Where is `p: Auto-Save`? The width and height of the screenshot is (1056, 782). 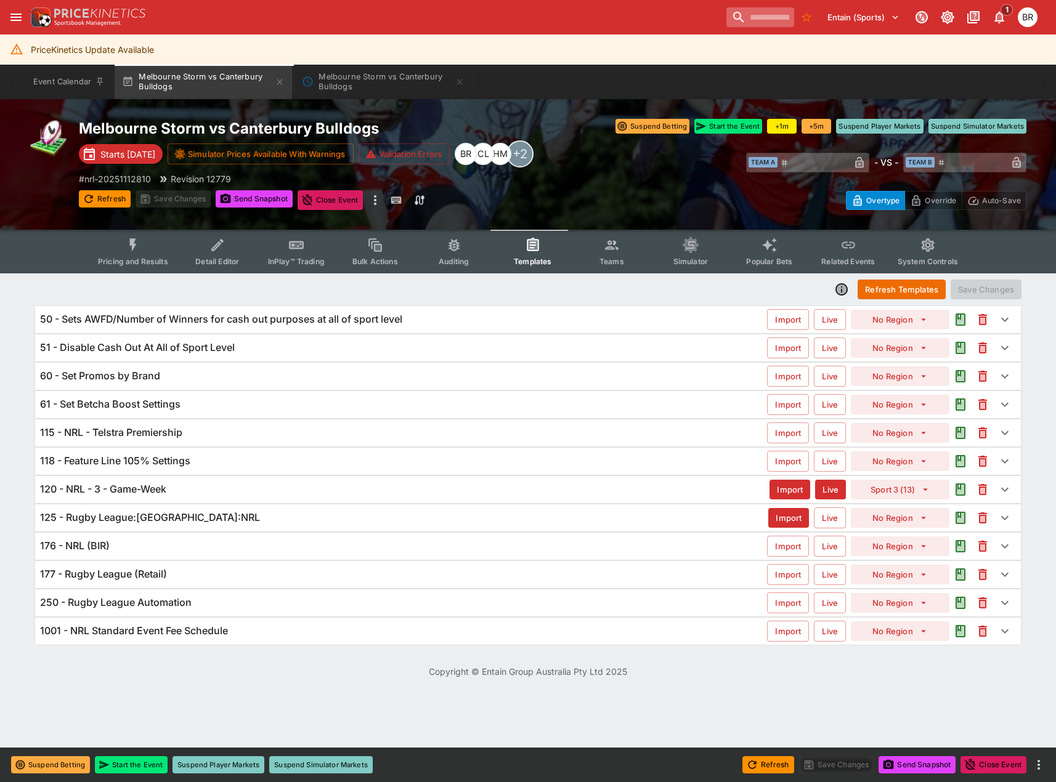 p: Auto-Save is located at coordinates (1001, 200).